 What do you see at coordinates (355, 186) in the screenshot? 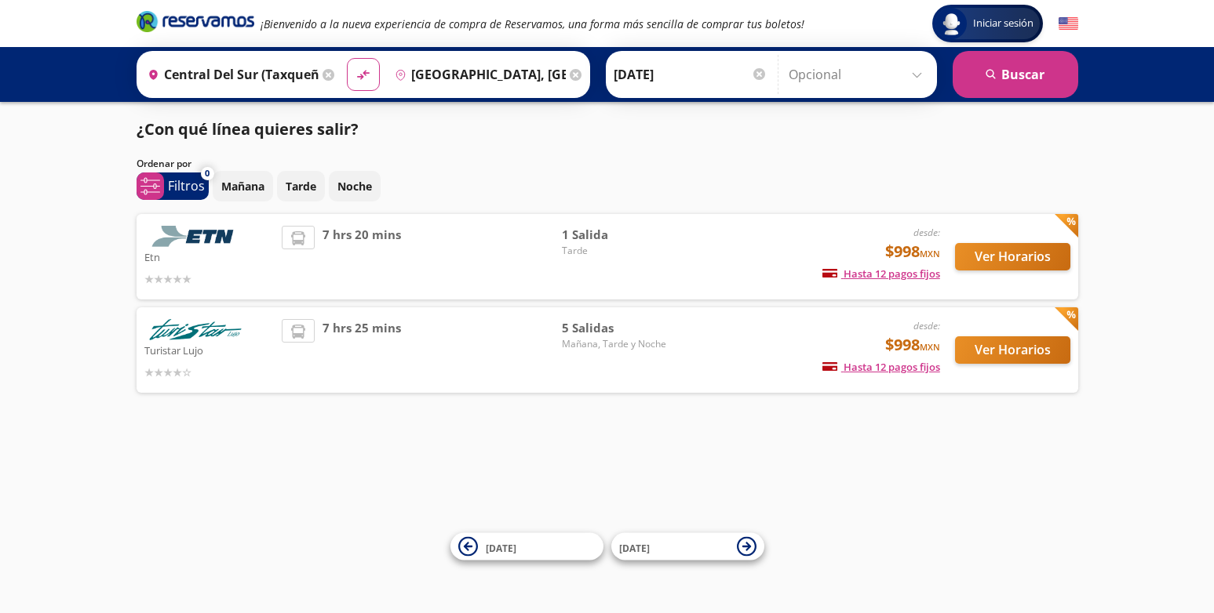
I see `button: Noche` at bounding box center [355, 186].